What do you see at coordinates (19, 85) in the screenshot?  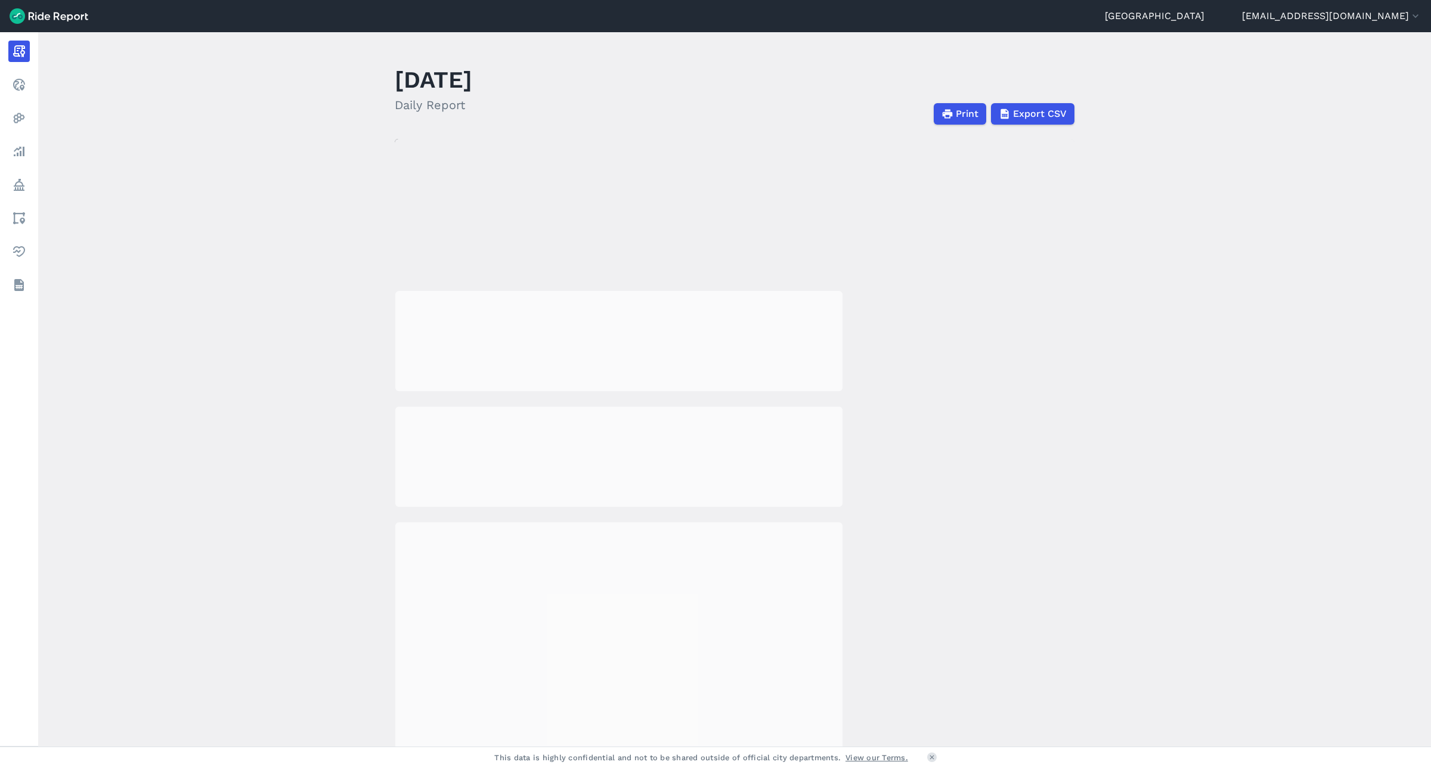 I see `a: Realtime` at bounding box center [19, 85].